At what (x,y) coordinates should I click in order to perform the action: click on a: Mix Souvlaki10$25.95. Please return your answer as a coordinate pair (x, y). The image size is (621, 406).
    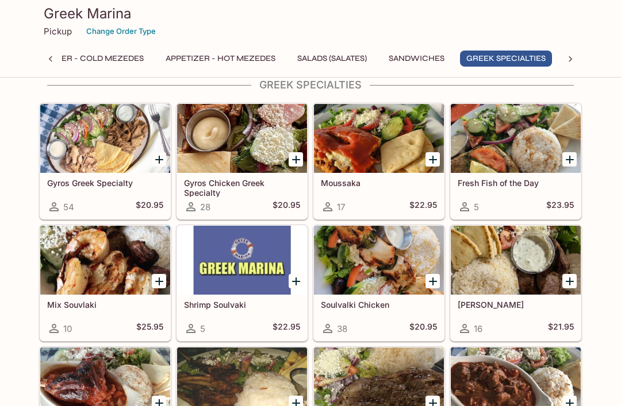
    Looking at the image, I should click on (105, 283).